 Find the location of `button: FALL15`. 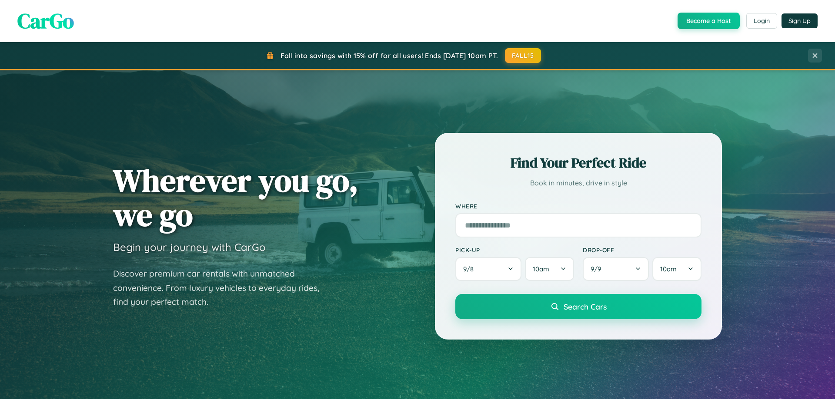

button: FALL15 is located at coordinates (523, 56).